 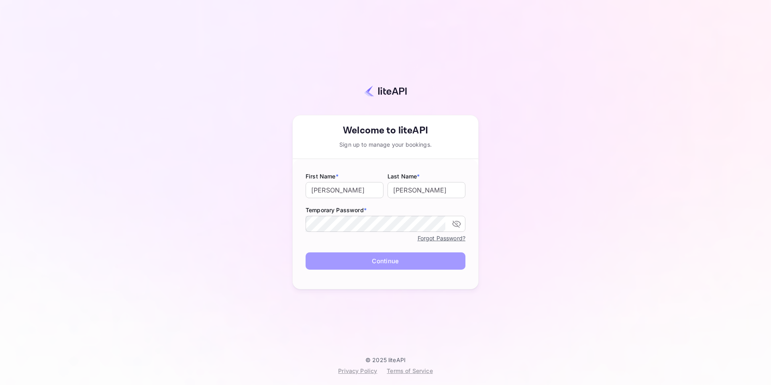 I want to click on img: liteapi, so click(x=385, y=91).